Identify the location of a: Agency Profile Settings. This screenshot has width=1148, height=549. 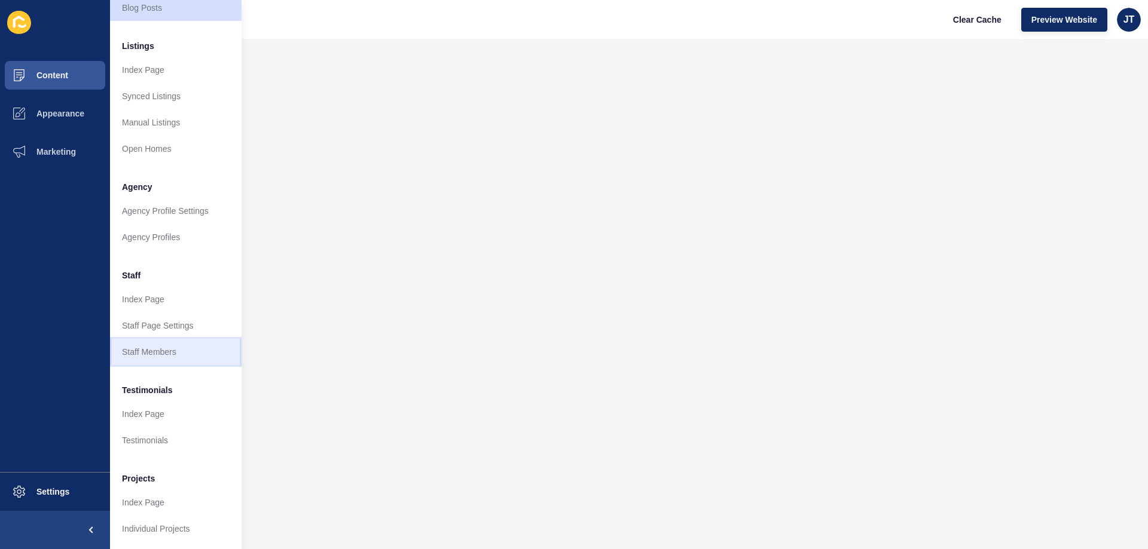
(176, 211).